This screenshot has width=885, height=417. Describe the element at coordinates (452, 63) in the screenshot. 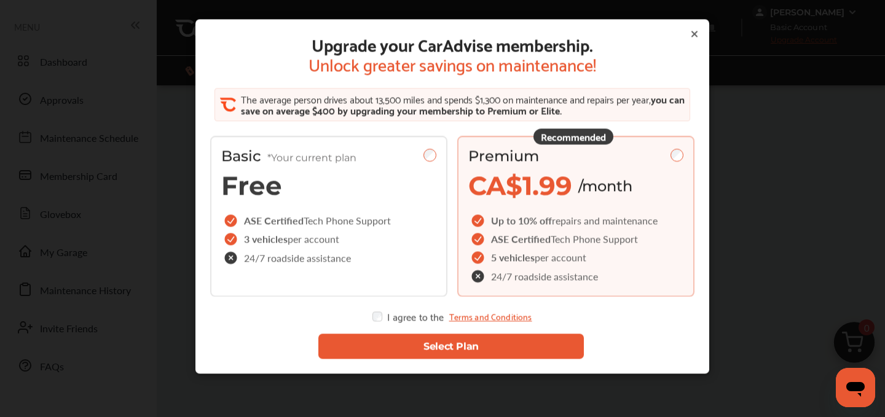

I see `span: Unlock greater savings on maintenance!` at that location.